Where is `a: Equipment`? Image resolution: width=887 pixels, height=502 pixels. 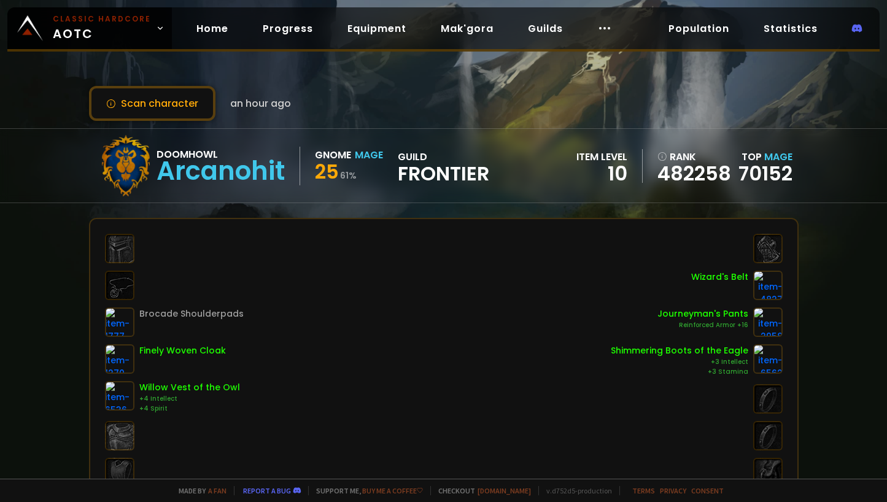
a: Equipment is located at coordinates (377, 28).